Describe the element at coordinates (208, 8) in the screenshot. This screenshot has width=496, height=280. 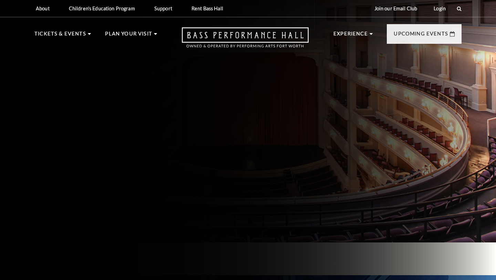
I see `p: Rent Bass Hall` at that location.